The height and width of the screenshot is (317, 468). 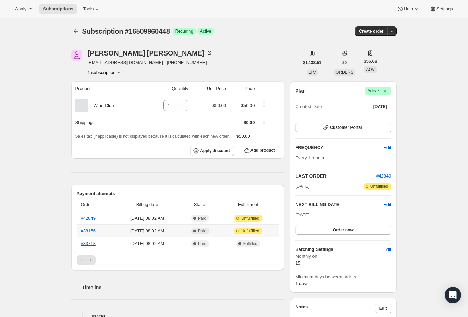 I want to click on span: Sales tax (if applicable) is not displayed because it is calculated with each new order., so click(x=153, y=136).